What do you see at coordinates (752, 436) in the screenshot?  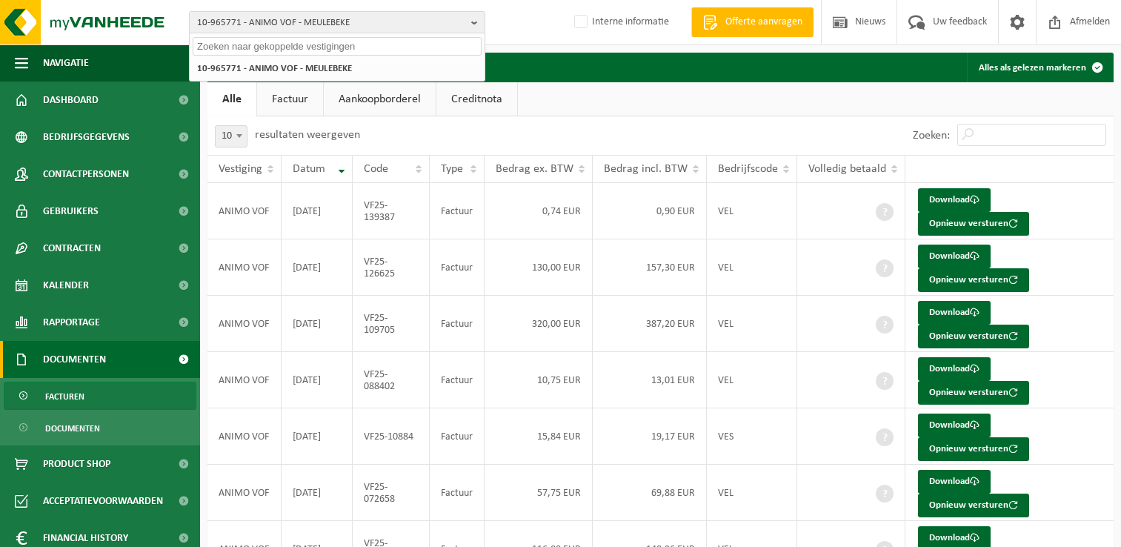 I see `td: VES` at bounding box center [752, 436].